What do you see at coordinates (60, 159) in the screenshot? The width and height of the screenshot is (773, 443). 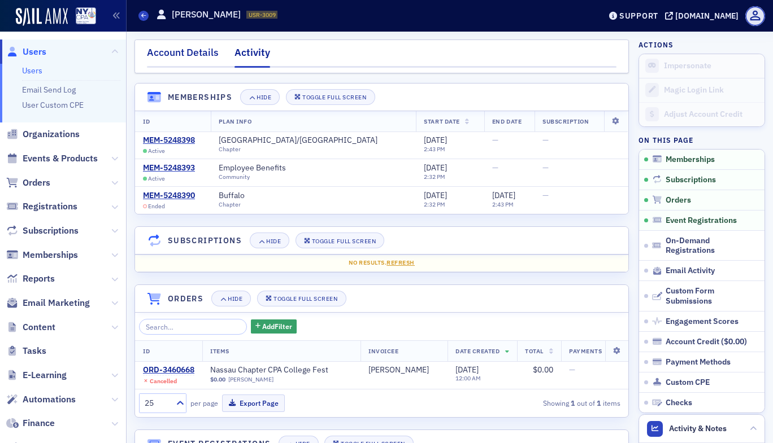 I see `span: Events & Products` at bounding box center [60, 159].